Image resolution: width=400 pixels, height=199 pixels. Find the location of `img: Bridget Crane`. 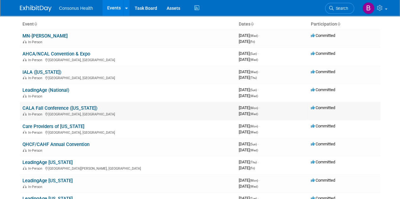

img: Bridget Crane is located at coordinates (368, 8).